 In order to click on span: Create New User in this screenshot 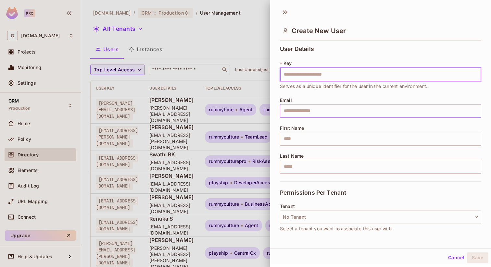, I will do `click(318, 31)`.